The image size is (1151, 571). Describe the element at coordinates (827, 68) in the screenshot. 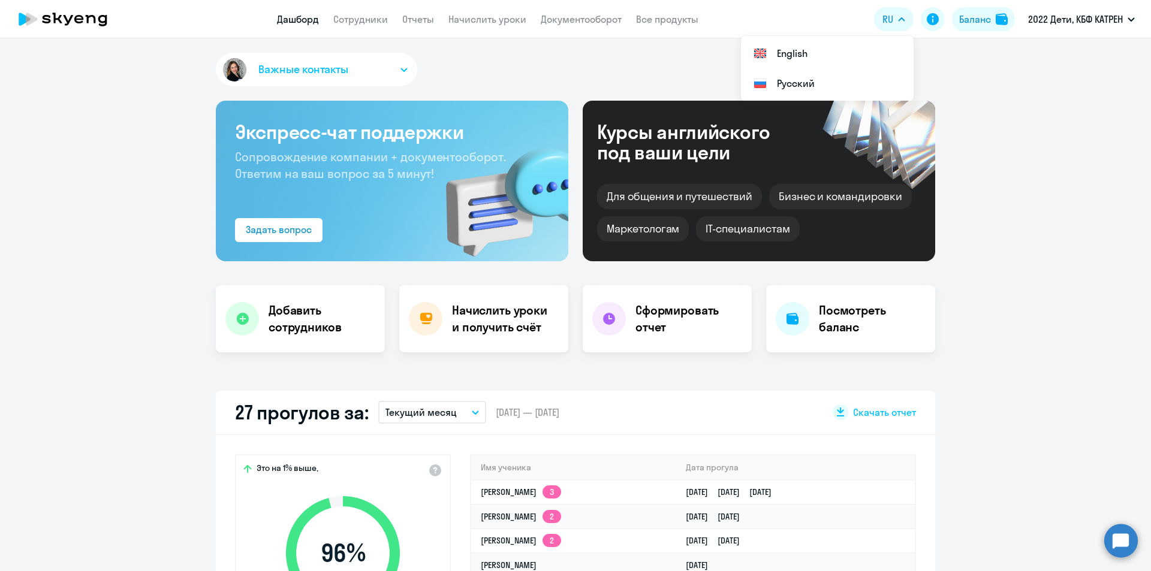

I see `ul: RU` at that location.